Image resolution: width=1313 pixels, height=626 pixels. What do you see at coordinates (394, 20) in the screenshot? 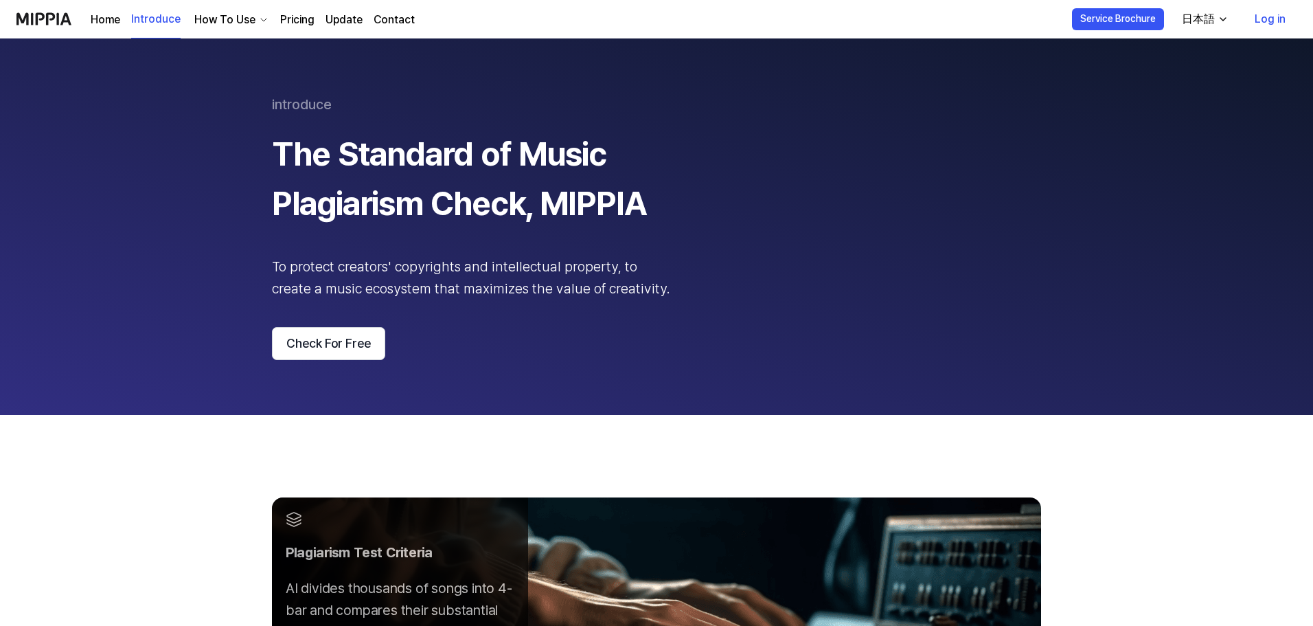
I see `a: Contact` at bounding box center [394, 20].